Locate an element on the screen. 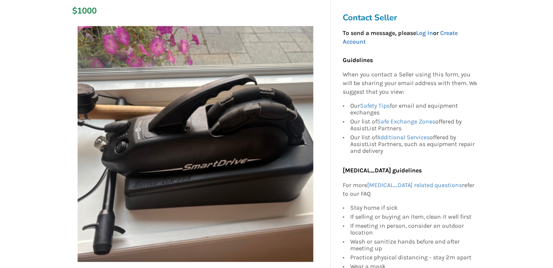 Image resolution: width=553 pixels, height=268 pixels. b: Guidelines is located at coordinates (358, 60).